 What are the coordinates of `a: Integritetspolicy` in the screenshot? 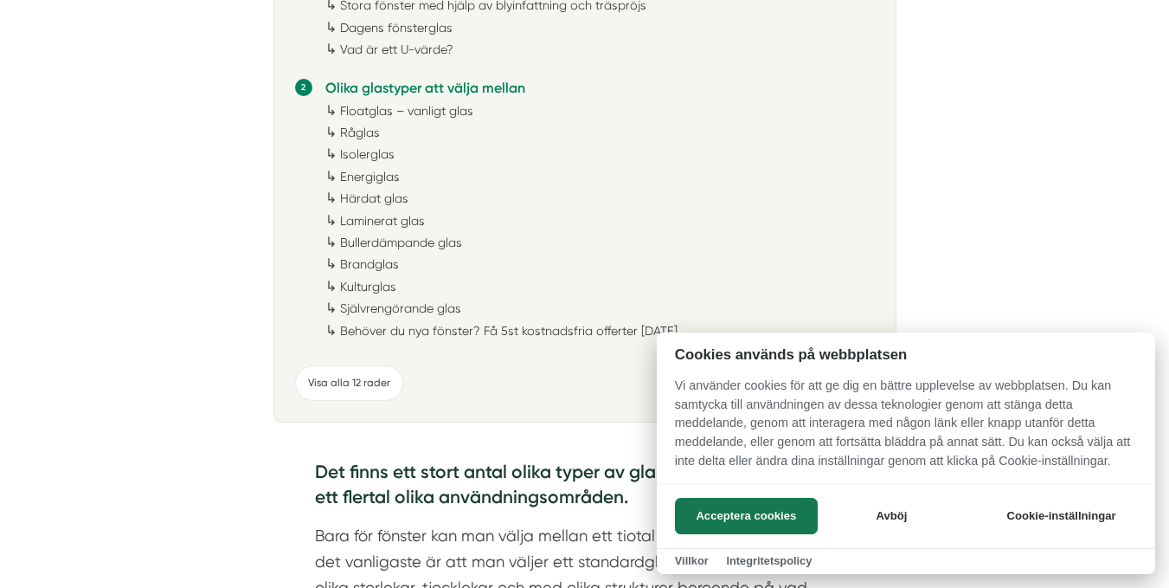 It's located at (768, 560).